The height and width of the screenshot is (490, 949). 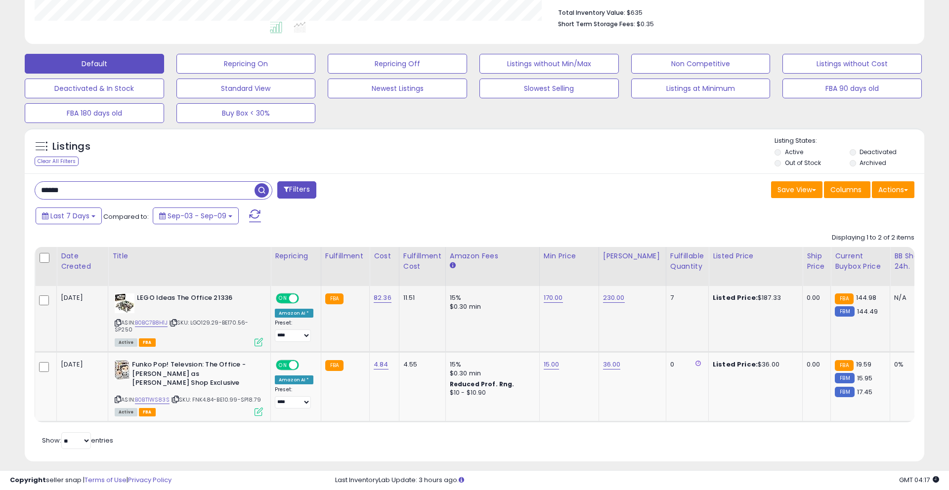 What do you see at coordinates (397, 88) in the screenshot?
I see `button: Newest Listings` at bounding box center [397, 88].